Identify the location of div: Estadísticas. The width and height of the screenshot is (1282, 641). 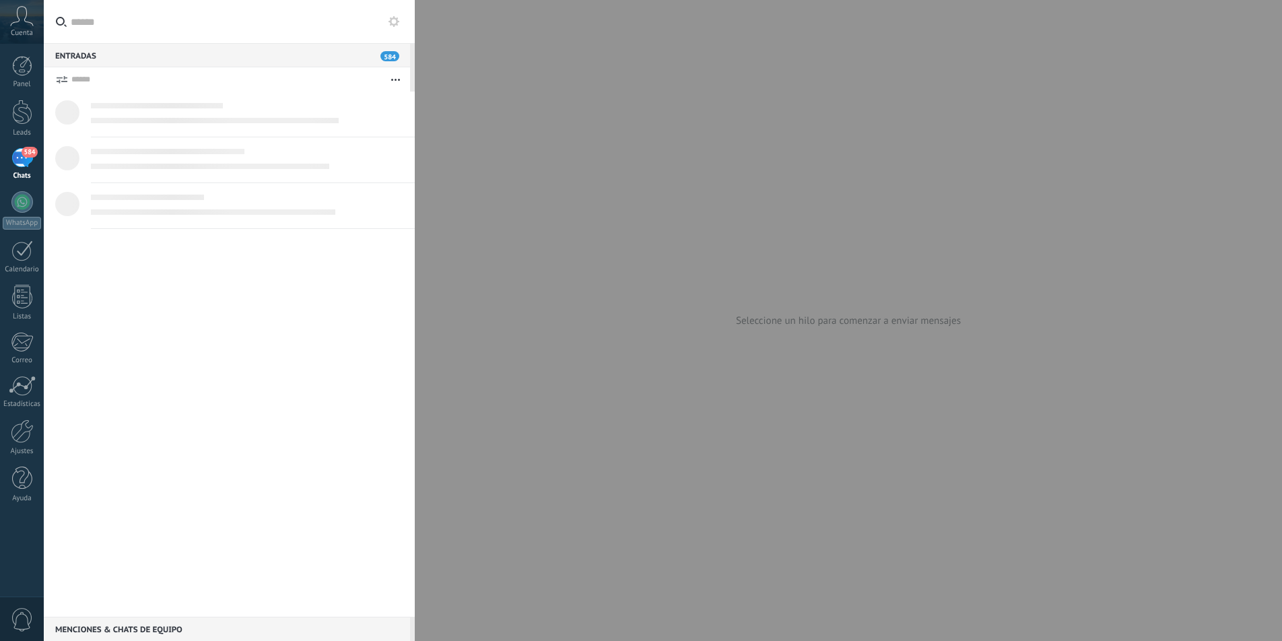
(22, 404).